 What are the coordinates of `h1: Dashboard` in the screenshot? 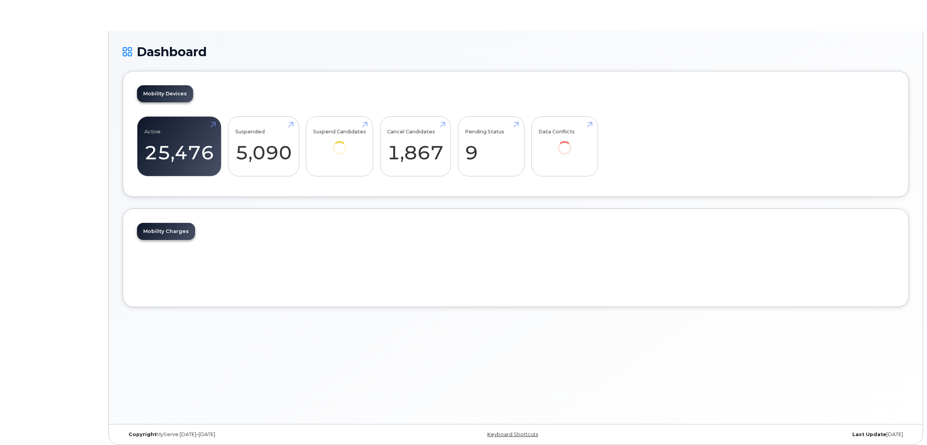 It's located at (516, 52).